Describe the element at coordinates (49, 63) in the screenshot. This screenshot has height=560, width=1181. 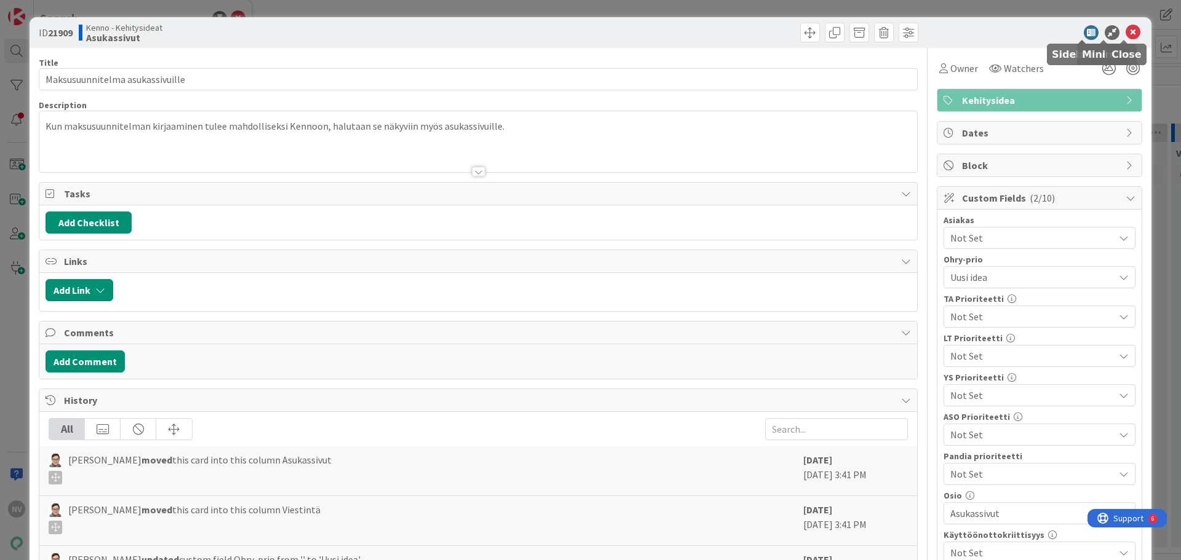
I see `label: Title` at that location.